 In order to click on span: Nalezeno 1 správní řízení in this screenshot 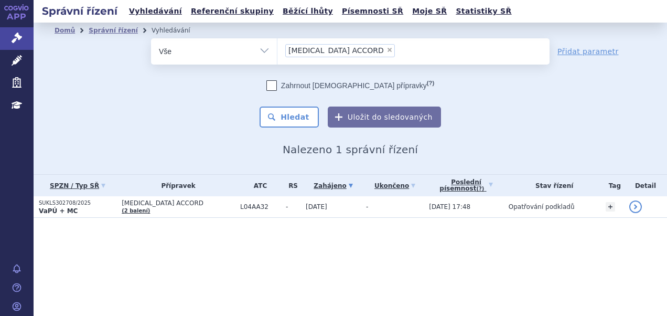, I will do `click(350, 149)`.